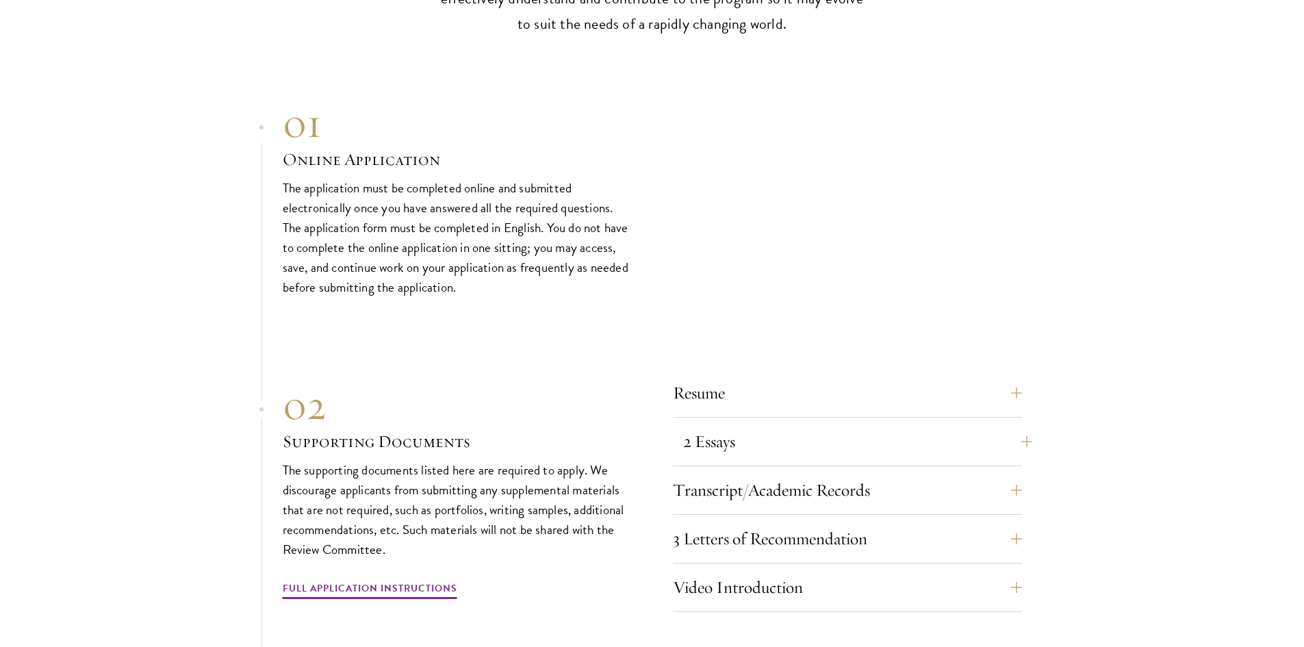  I want to click on p: The application must be completed online and submitted electronically once you have answered all ..., so click(457, 237).